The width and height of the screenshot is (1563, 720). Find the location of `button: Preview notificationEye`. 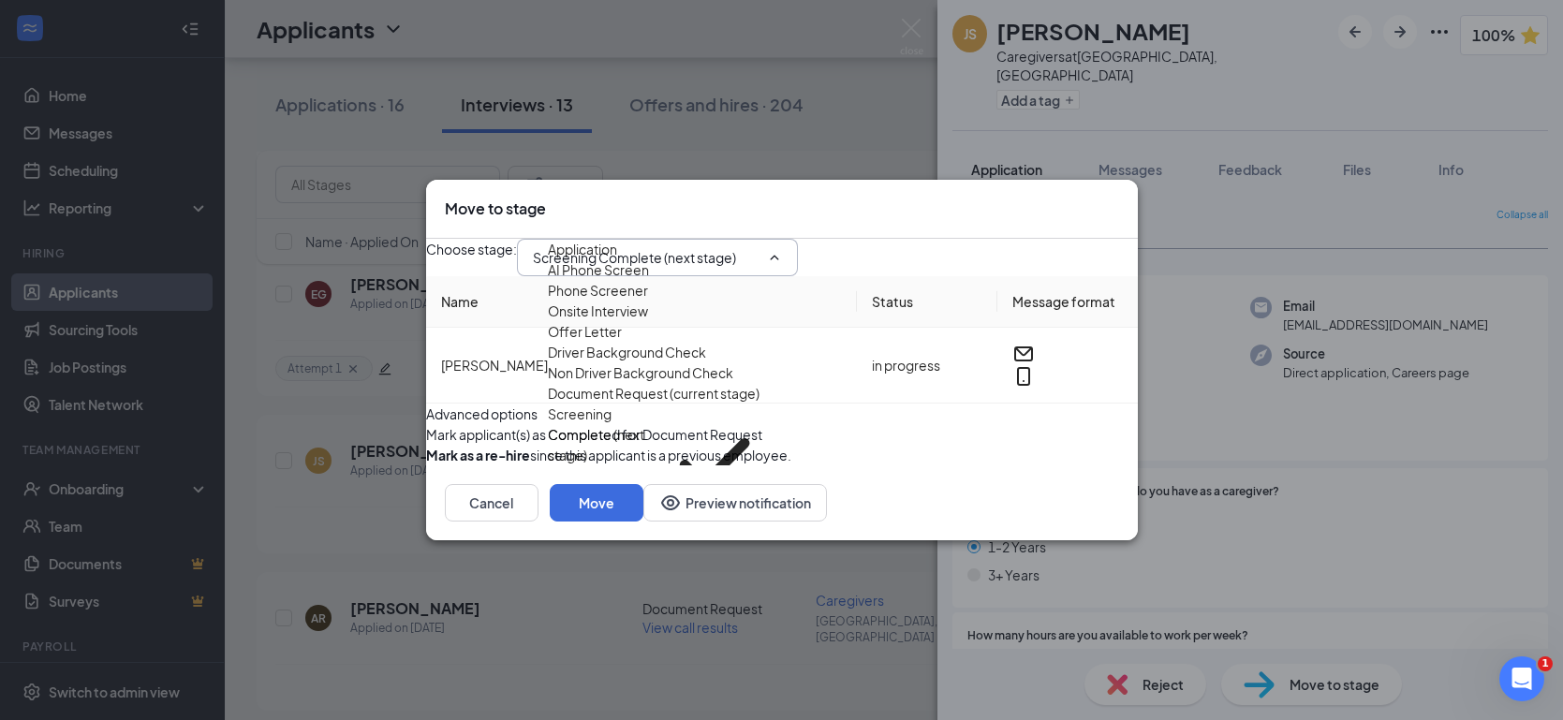

button: Preview notificationEye is located at coordinates (735, 503).